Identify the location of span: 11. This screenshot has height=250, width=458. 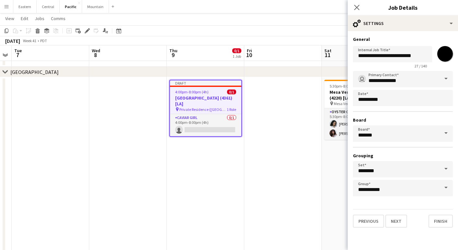
(328, 55).